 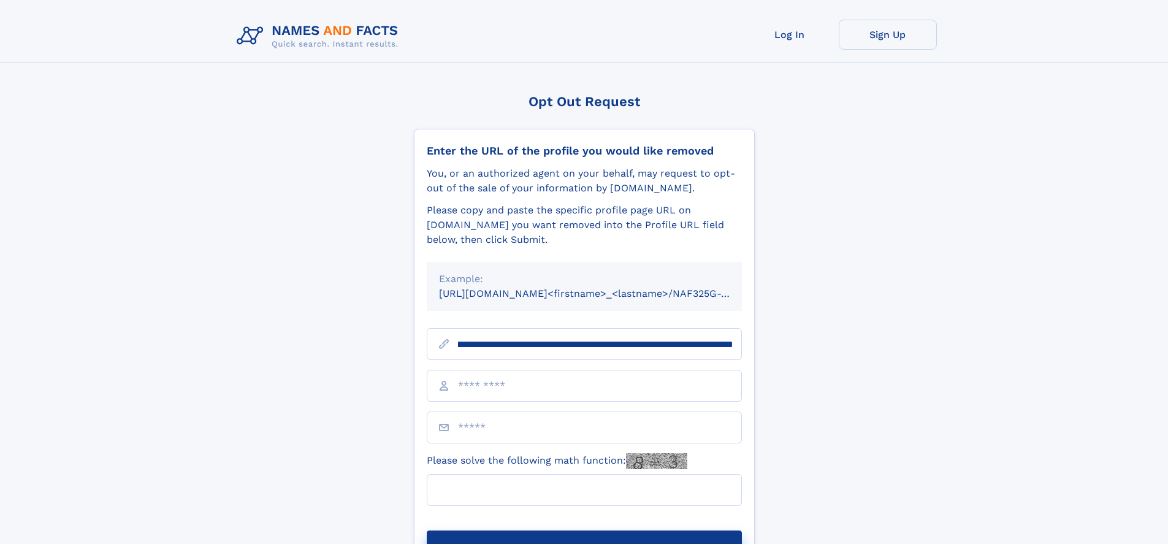 I want to click on div: Enter the URL of the profile you would like removed, so click(x=584, y=151).